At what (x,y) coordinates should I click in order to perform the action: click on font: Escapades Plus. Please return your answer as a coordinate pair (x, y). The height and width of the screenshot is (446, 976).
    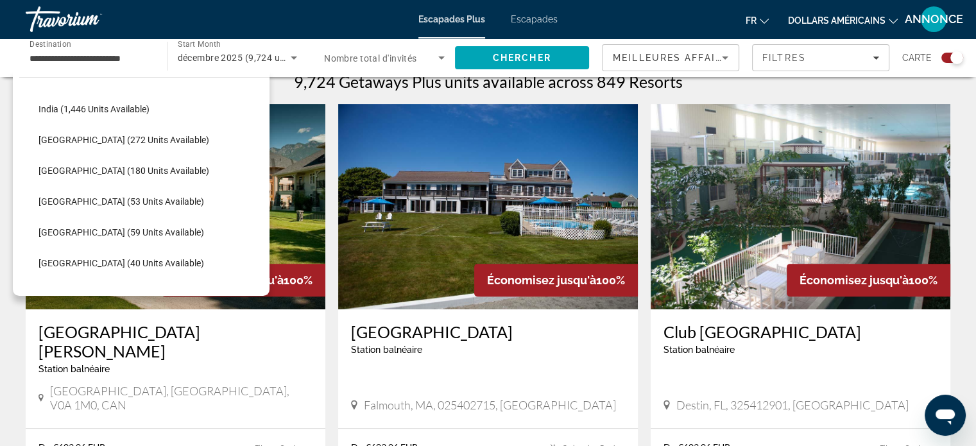
    Looking at the image, I should click on (452, 19).